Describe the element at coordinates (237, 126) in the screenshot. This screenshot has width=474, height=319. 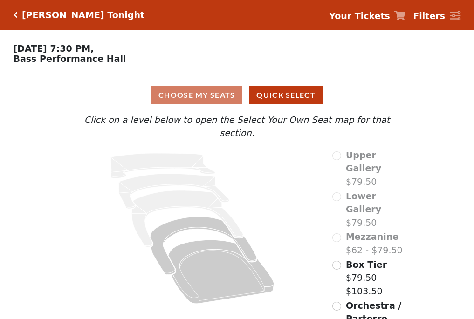
I see `p: Click on a level below to open the Select Your Own Seat map for that section.` at that location.